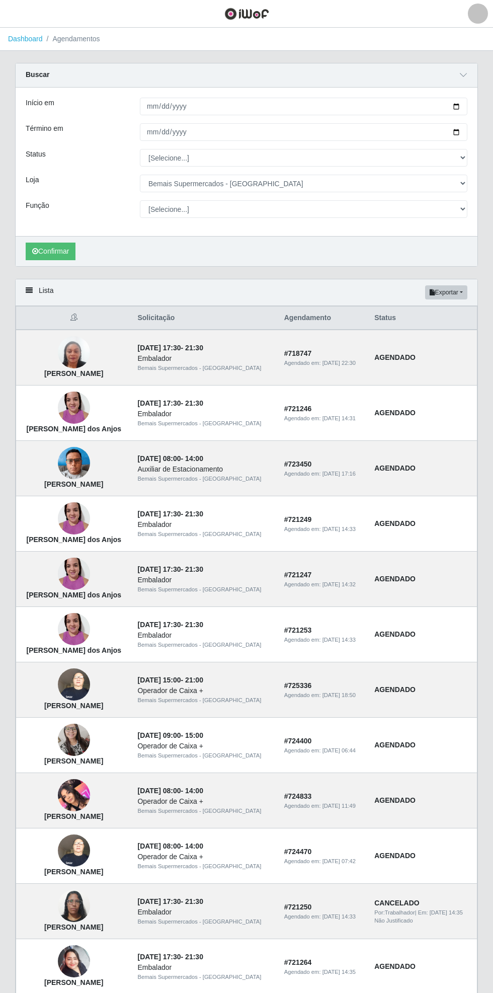 Image resolution: width=493 pixels, height=993 pixels. I want to click on strong: # 721264, so click(298, 963).